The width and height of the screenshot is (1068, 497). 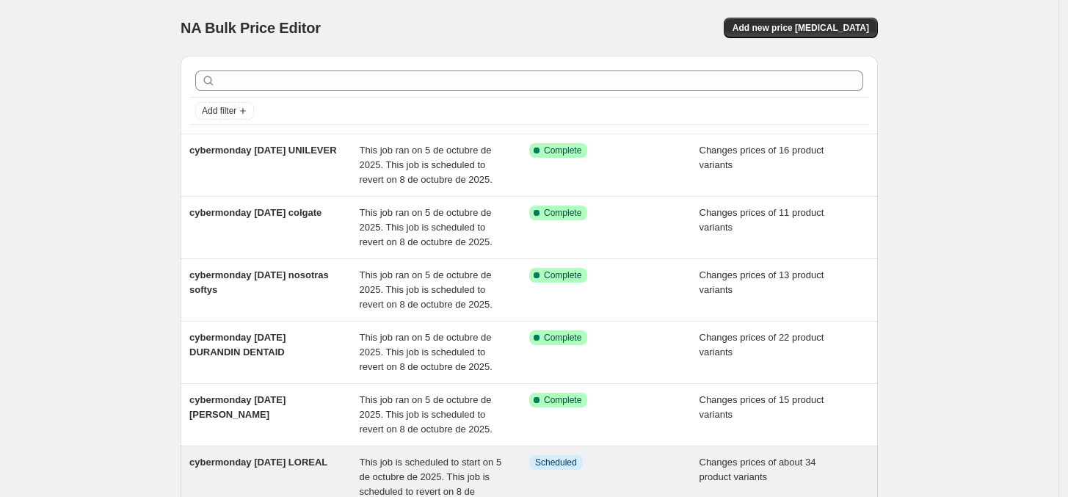 I want to click on span: Changes prices of 11 product variants, so click(x=762, y=220).